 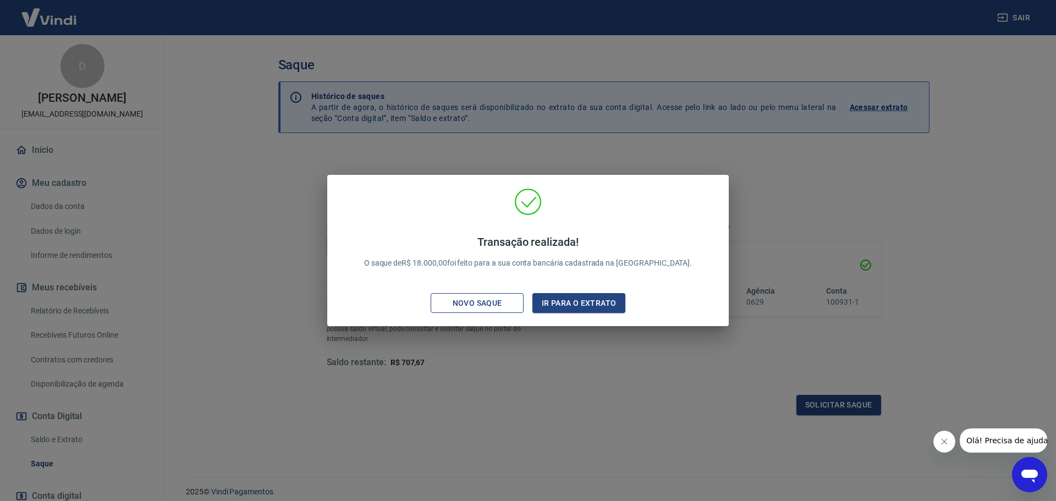 I want to click on div: Novo saque, so click(x=477, y=303).